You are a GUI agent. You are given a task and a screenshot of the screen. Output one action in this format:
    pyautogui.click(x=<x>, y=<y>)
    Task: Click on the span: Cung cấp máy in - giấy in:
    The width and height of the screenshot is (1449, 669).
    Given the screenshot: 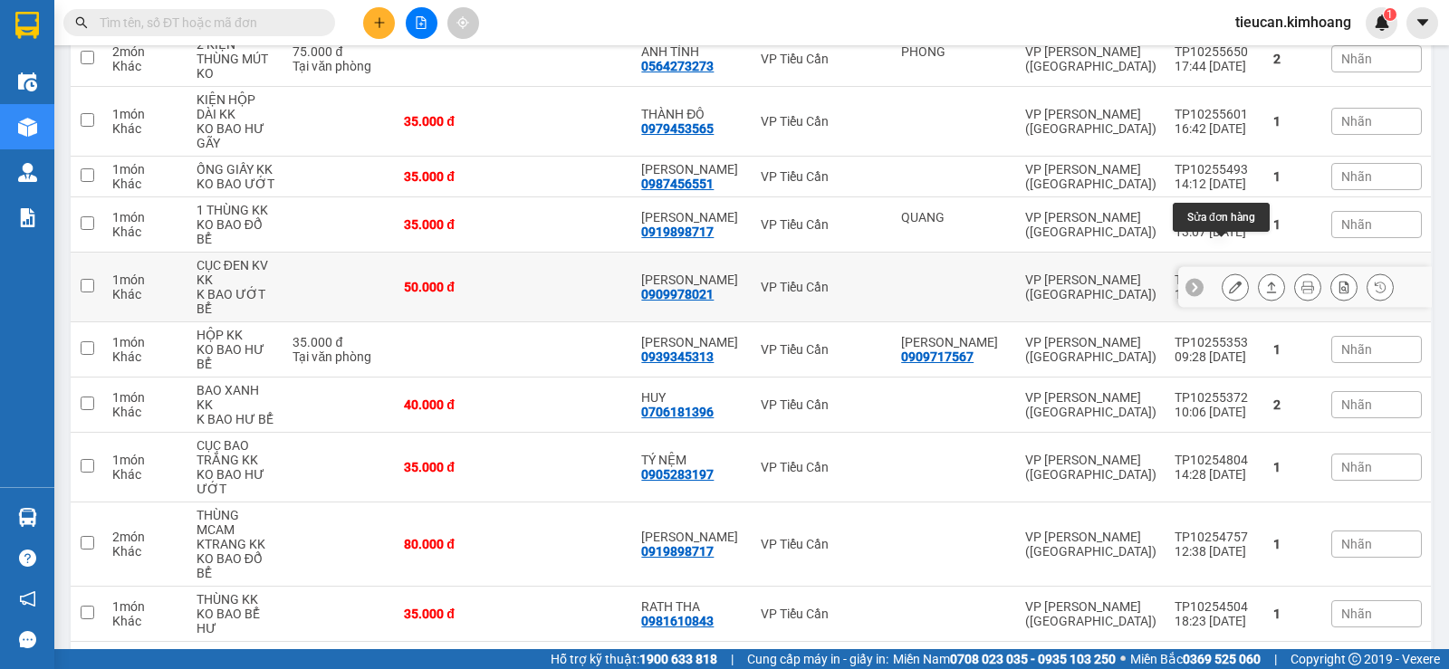 What is the action you would take?
    pyautogui.click(x=818, y=659)
    